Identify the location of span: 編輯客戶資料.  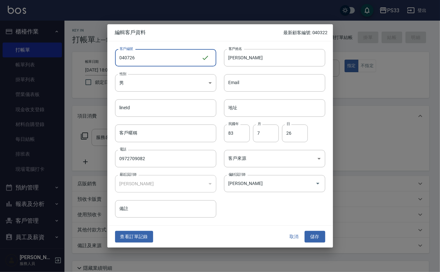
(199, 33).